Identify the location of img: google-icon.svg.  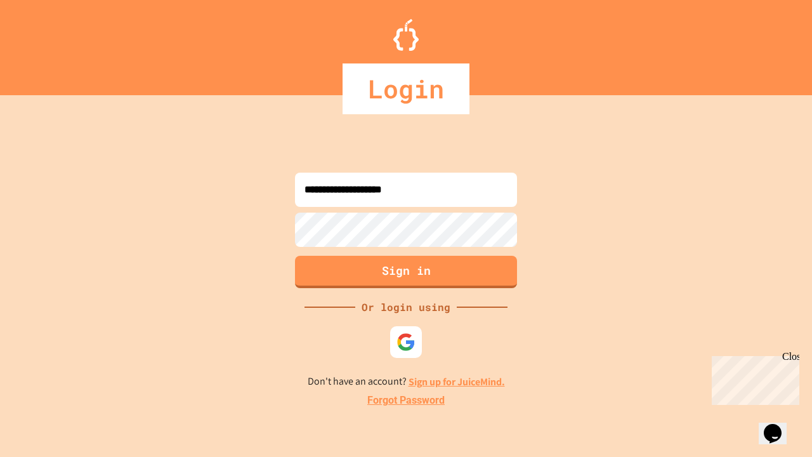
(406, 342).